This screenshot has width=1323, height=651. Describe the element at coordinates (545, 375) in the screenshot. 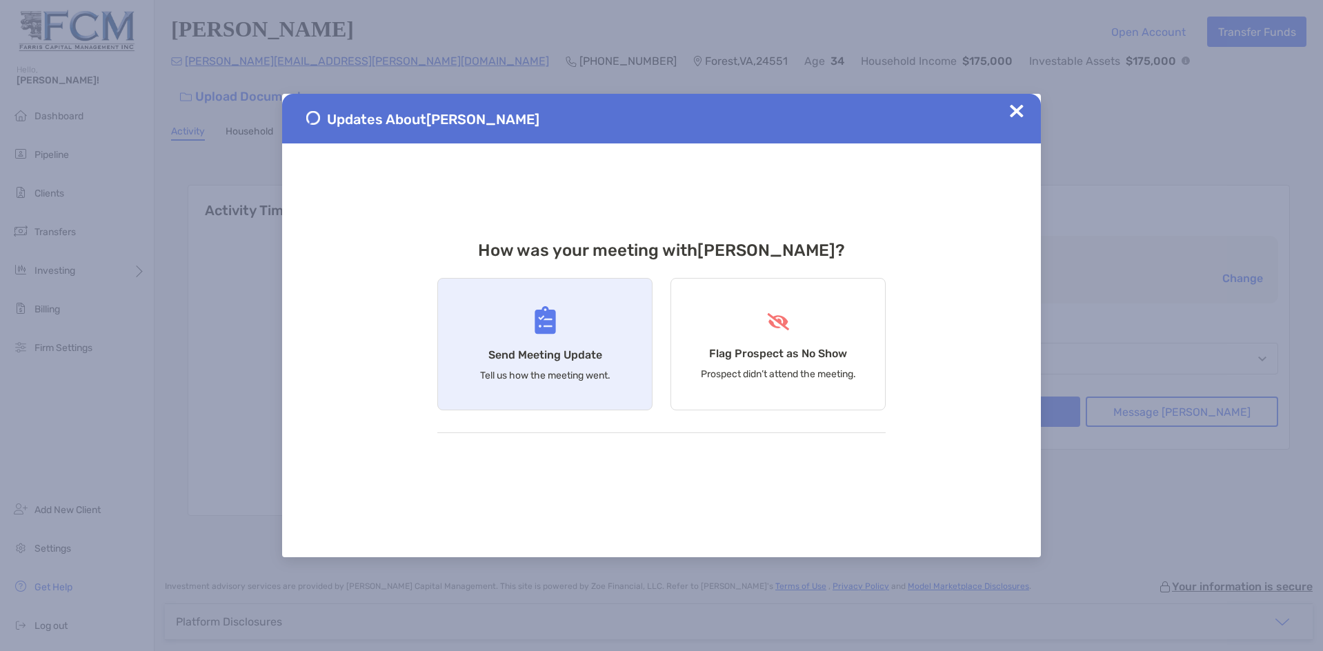

I see `p: Tell us how the meeting went.` at that location.